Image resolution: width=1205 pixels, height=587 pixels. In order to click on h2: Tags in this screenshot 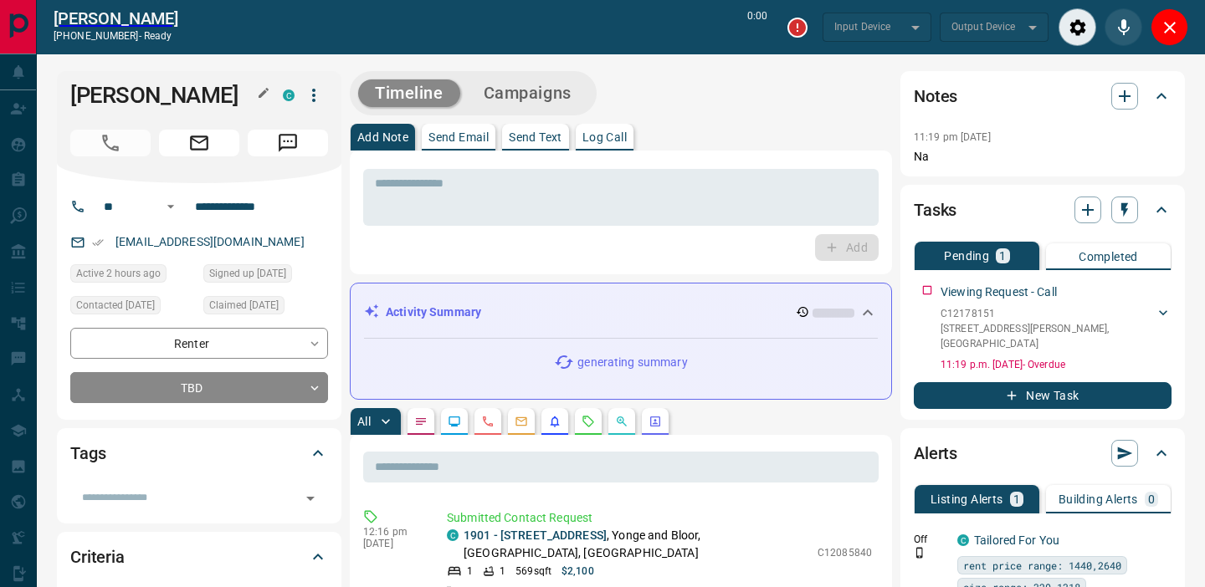, I will do `click(88, 453)`.